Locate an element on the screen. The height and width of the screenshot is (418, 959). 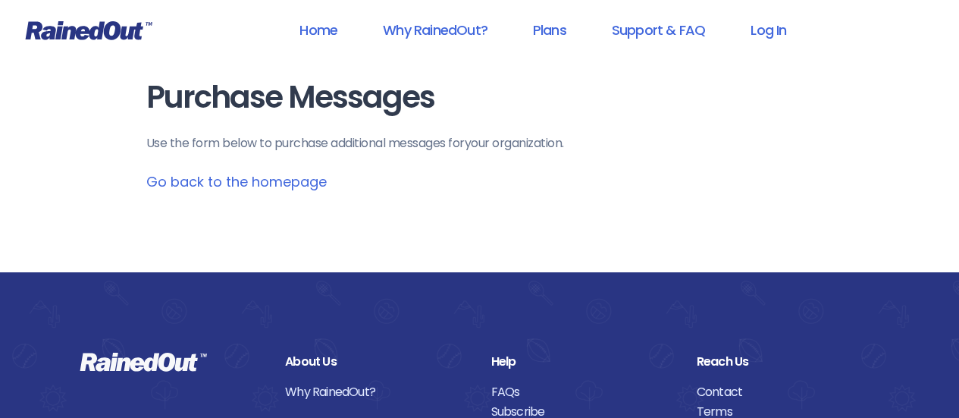
a: FAQs is located at coordinates (582, 392).